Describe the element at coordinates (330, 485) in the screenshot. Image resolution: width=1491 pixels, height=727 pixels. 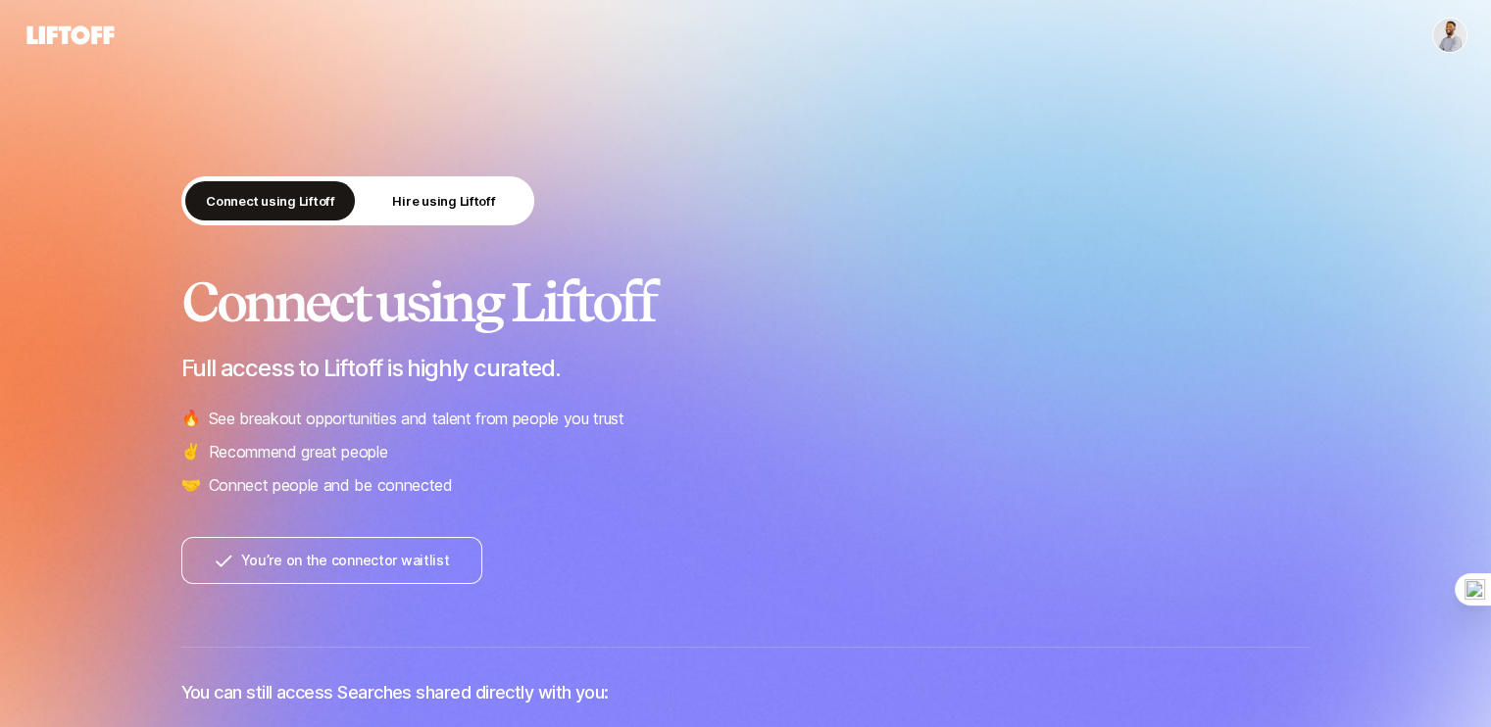
I see `p: Connect people and be connected` at that location.